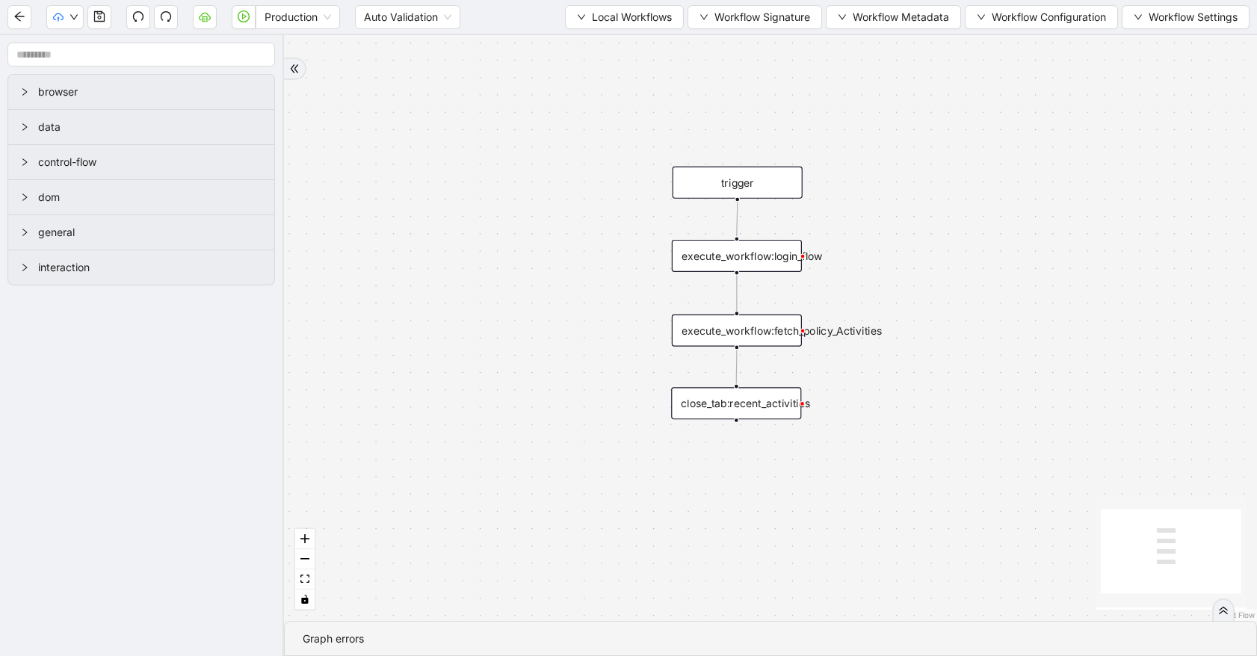 The height and width of the screenshot is (656, 1257). Describe the element at coordinates (138, 16) in the screenshot. I see `span: undo` at that location.